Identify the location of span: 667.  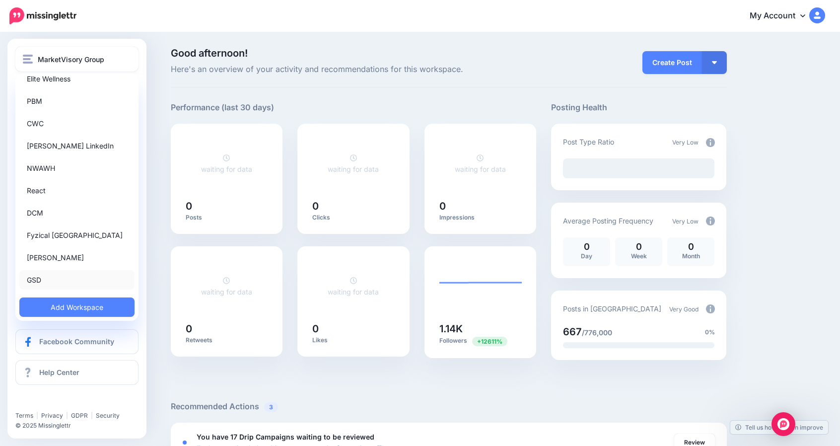
(572, 332).